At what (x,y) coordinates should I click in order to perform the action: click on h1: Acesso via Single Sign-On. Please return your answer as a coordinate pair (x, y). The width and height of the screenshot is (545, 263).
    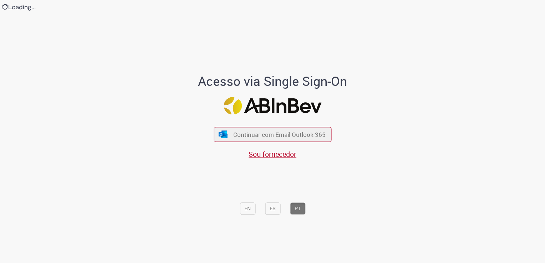
    Looking at the image, I should click on (273, 81).